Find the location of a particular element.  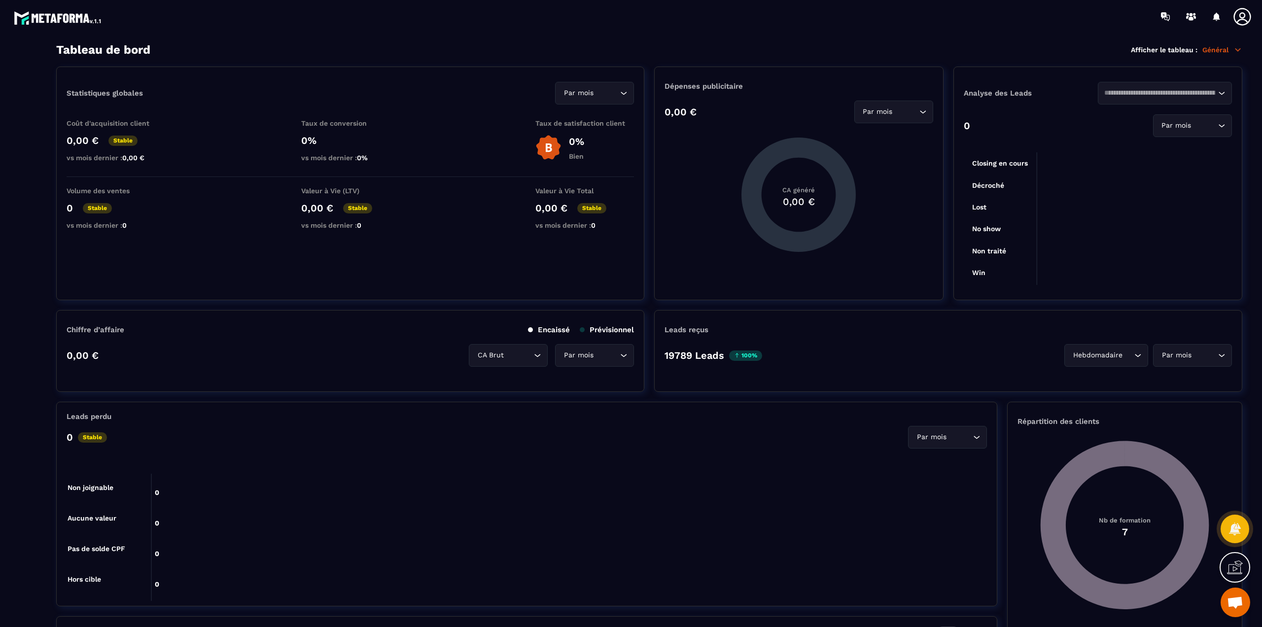

p: Général is located at coordinates (1222, 50).